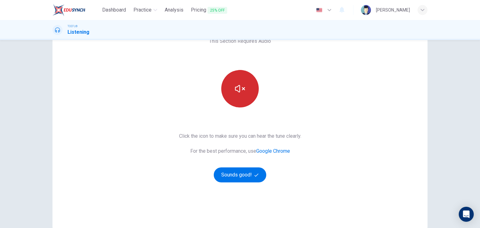 This screenshot has height=228, width=480. Describe the element at coordinates (240, 175) in the screenshot. I see `button: Sounds good!` at that location.